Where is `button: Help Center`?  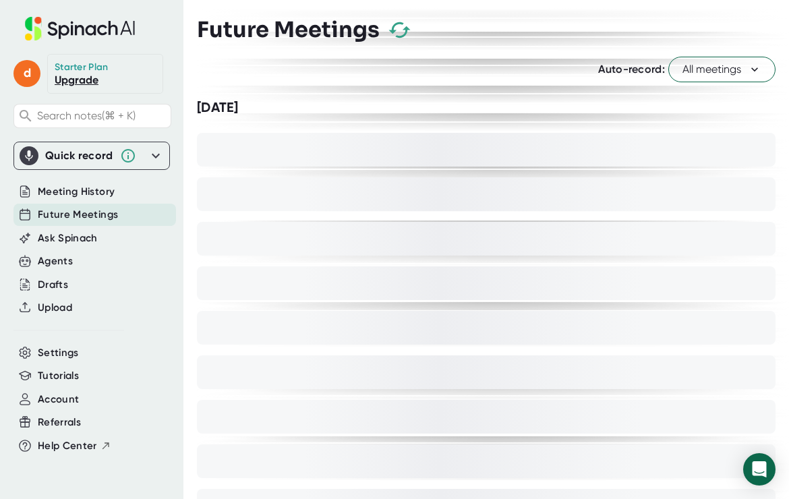
button: Help Center is located at coordinates (74, 446).